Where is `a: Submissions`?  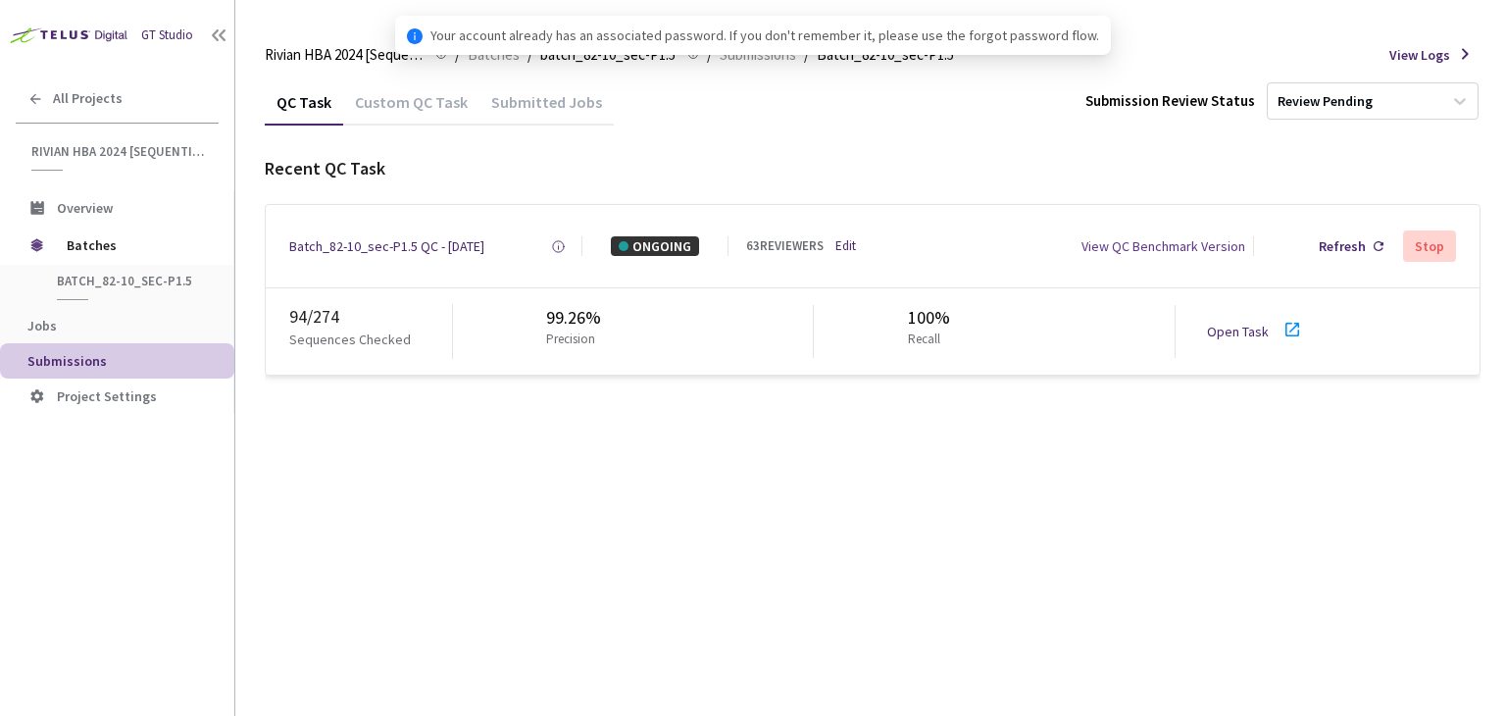
a: Submissions is located at coordinates (758, 54).